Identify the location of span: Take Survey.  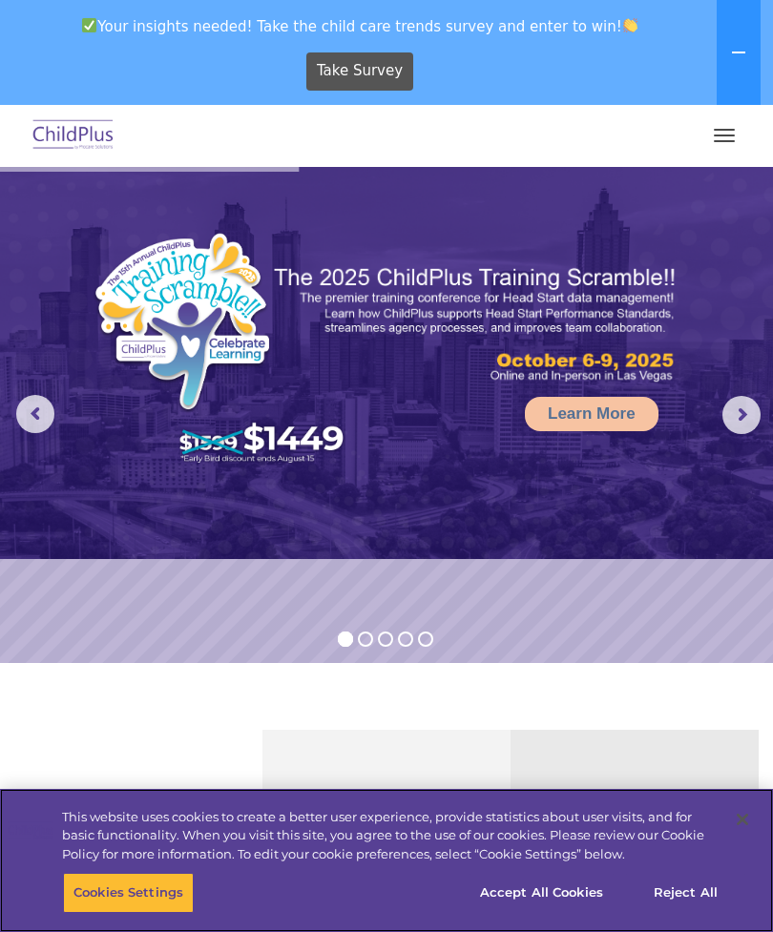
(360, 71).